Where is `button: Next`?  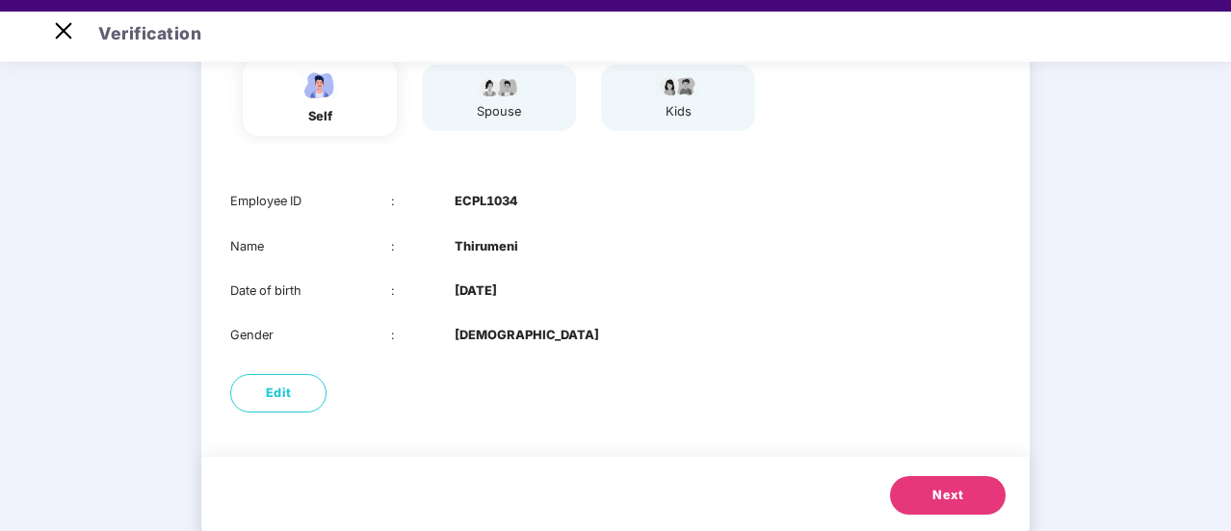
button: Next is located at coordinates (948, 495).